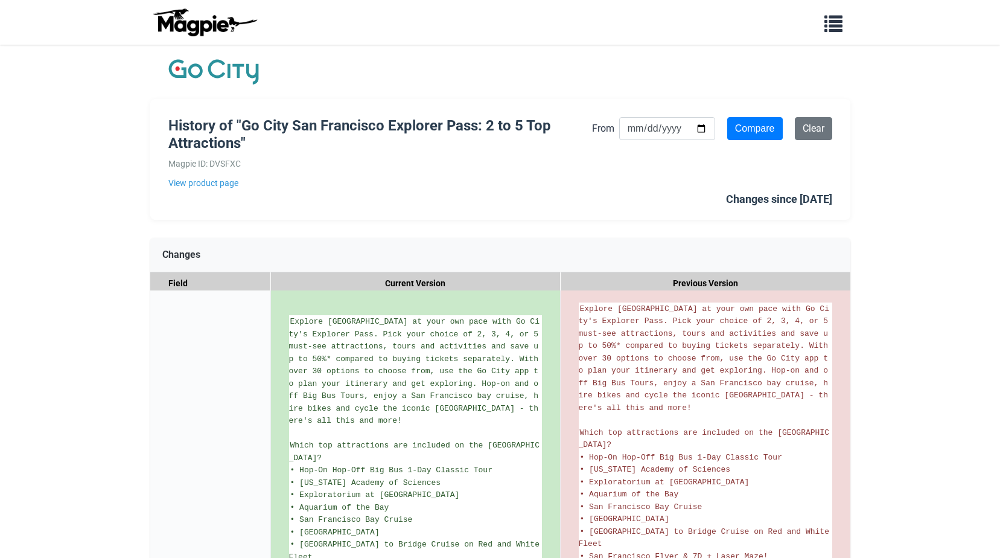 The height and width of the screenshot is (558, 1000). Describe the element at coordinates (205, 22) in the screenshot. I see `img: logo-ab69f6fb50320c5b225c76a69d11143b.png` at that location.